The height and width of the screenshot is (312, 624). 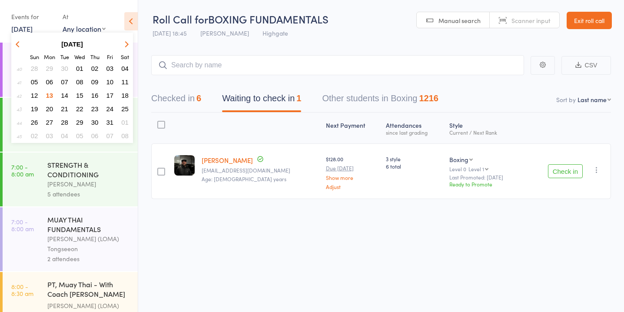 I want to click on span: 27, so click(x=50, y=122).